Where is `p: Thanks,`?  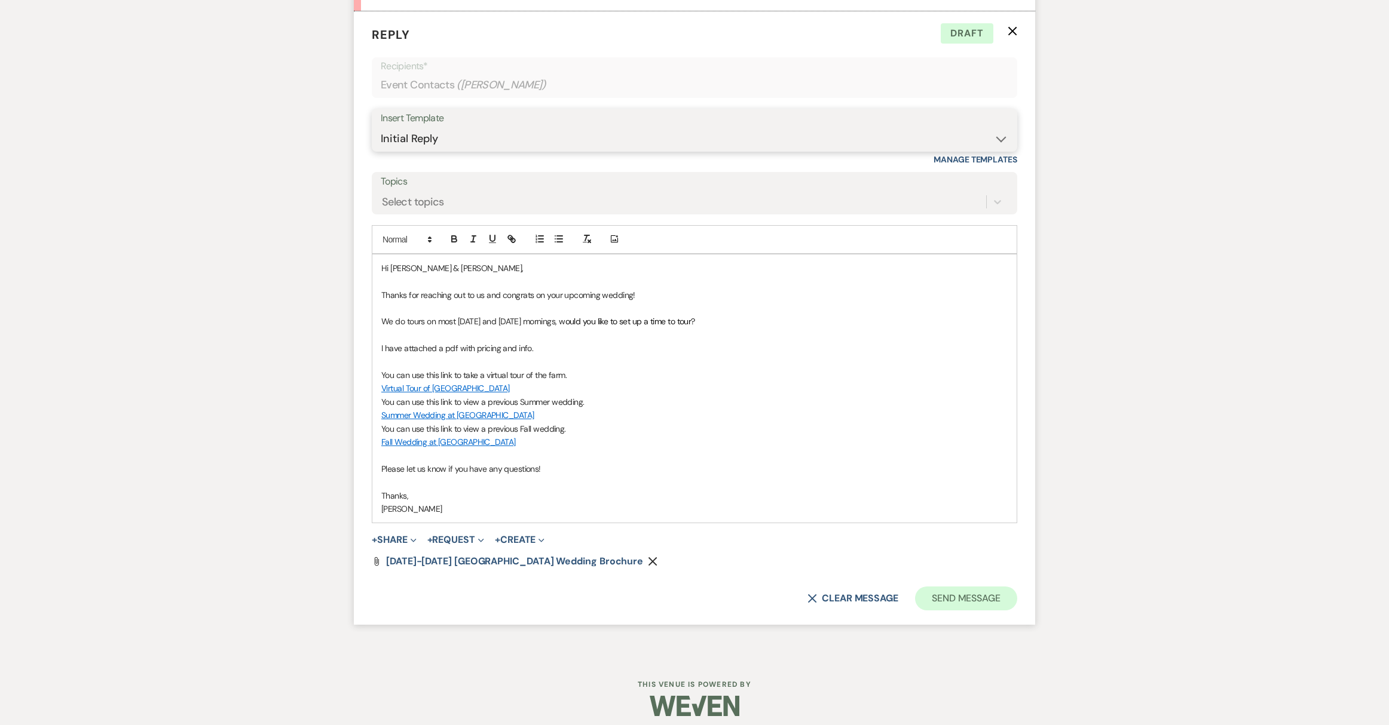 p: Thanks, is located at coordinates (694, 496).